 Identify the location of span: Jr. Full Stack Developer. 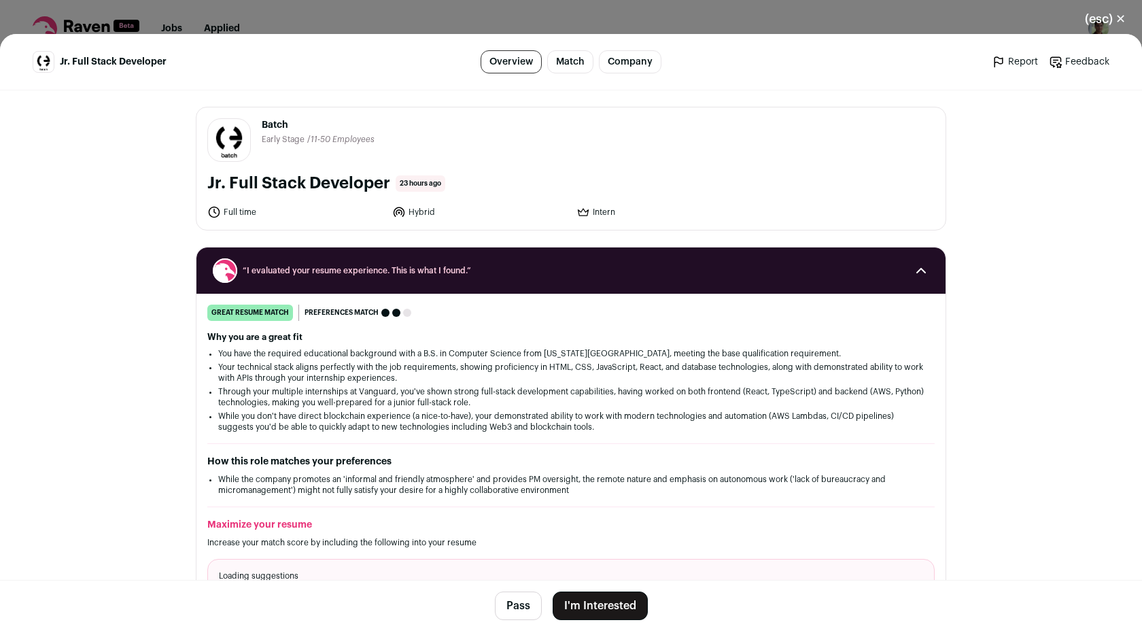
(113, 62).